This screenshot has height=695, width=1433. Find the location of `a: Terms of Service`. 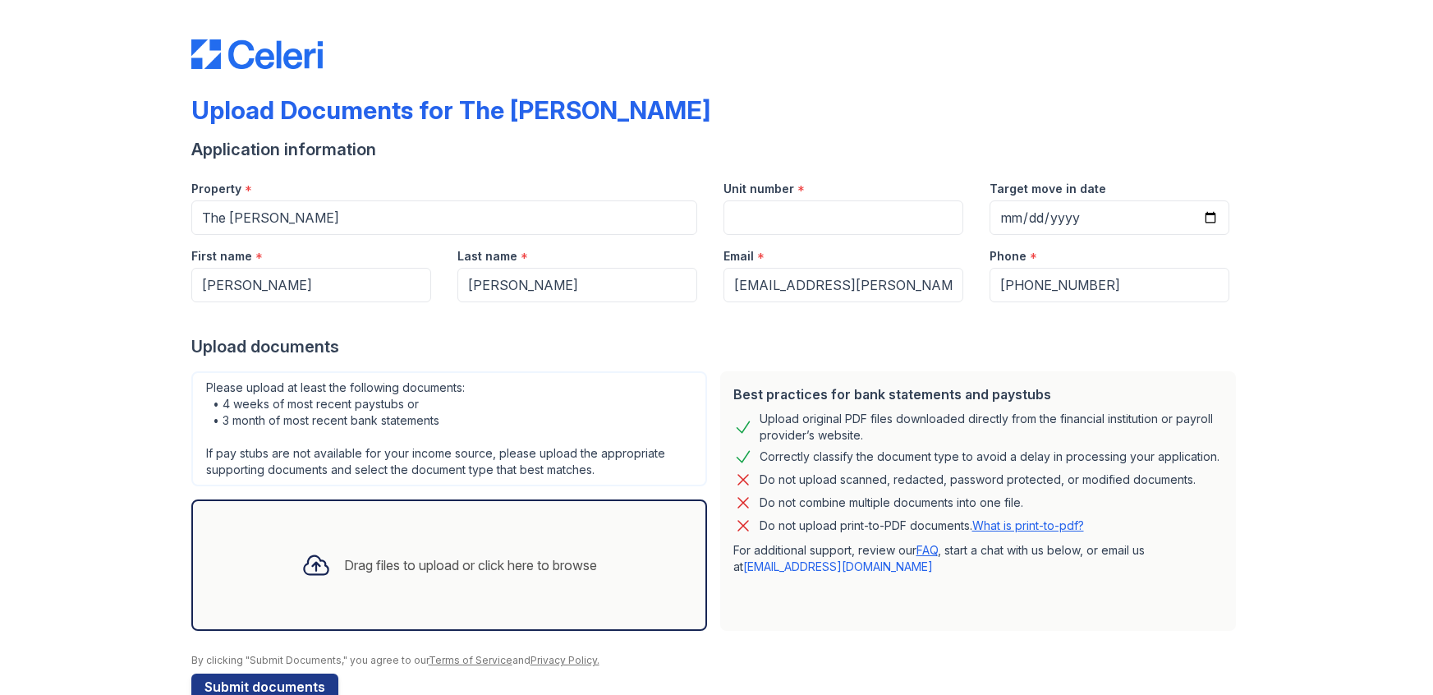

a: Terms of Service is located at coordinates (471, 660).